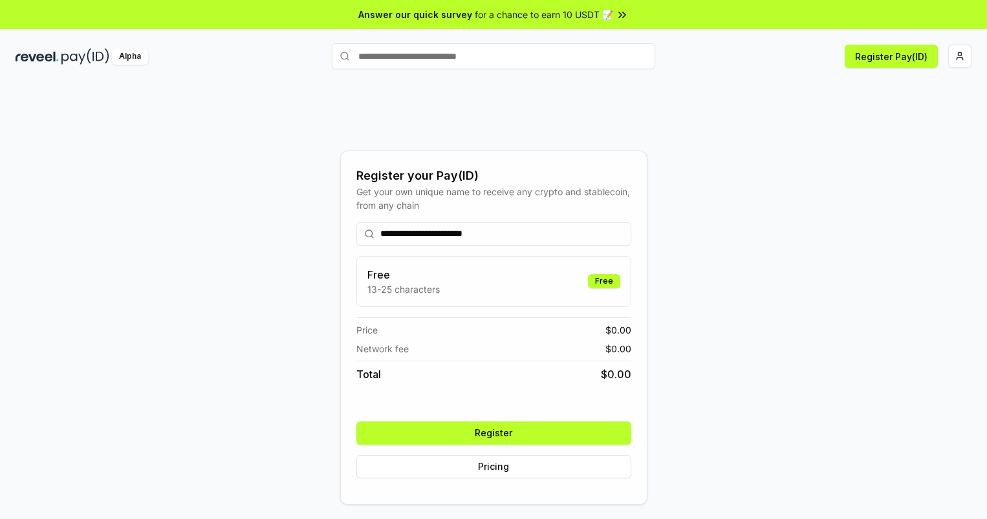 The height and width of the screenshot is (519, 987). Describe the element at coordinates (891, 56) in the screenshot. I see `button: Register Pay(ID)` at that location.